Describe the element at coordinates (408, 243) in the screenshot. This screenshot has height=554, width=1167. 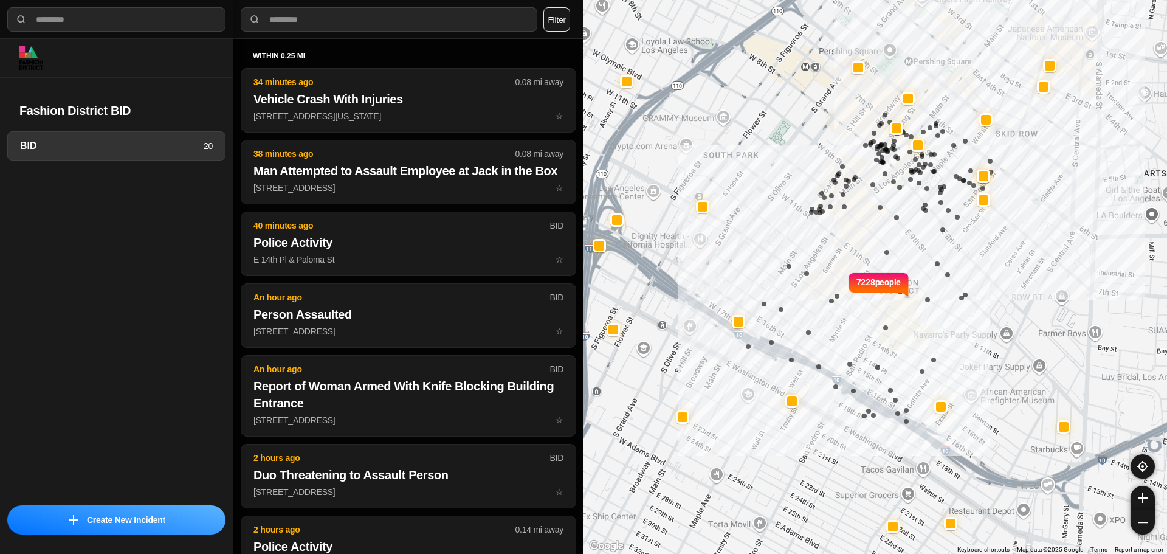
I see `h2: Police Activity` at that location.